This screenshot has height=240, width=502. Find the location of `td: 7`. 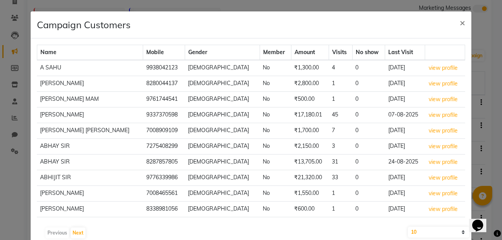

td: 7 is located at coordinates (340, 131).